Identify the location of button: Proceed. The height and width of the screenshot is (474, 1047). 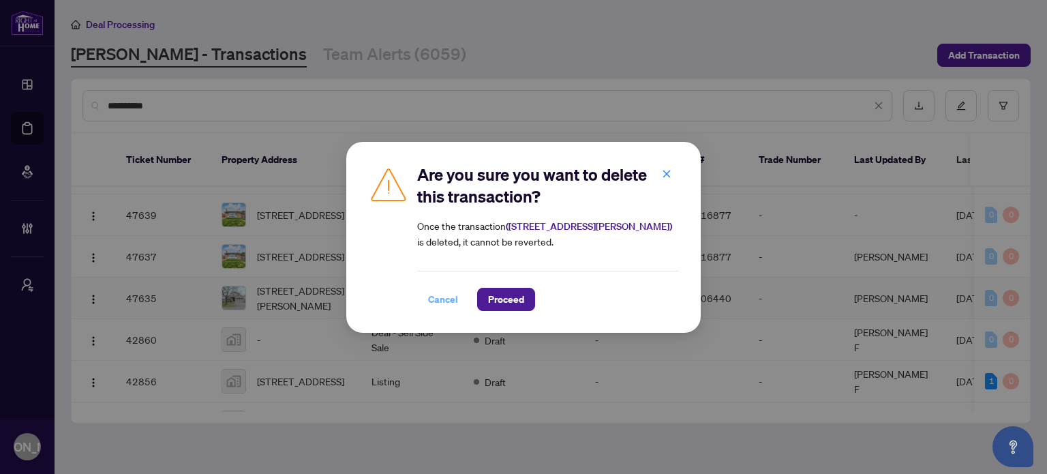
(506, 299).